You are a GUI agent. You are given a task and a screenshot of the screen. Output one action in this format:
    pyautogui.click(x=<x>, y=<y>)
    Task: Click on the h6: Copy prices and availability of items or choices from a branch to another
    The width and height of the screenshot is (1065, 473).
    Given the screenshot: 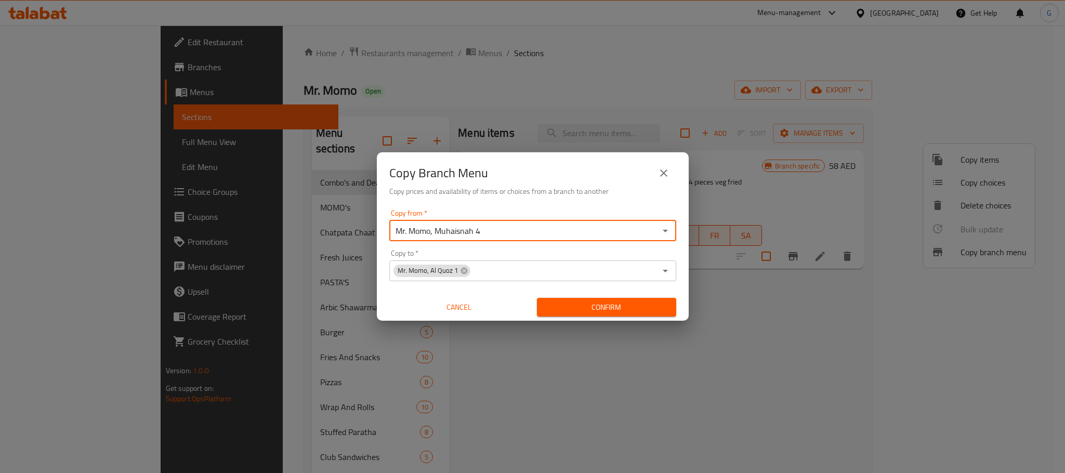 What is the action you would take?
    pyautogui.click(x=533, y=191)
    